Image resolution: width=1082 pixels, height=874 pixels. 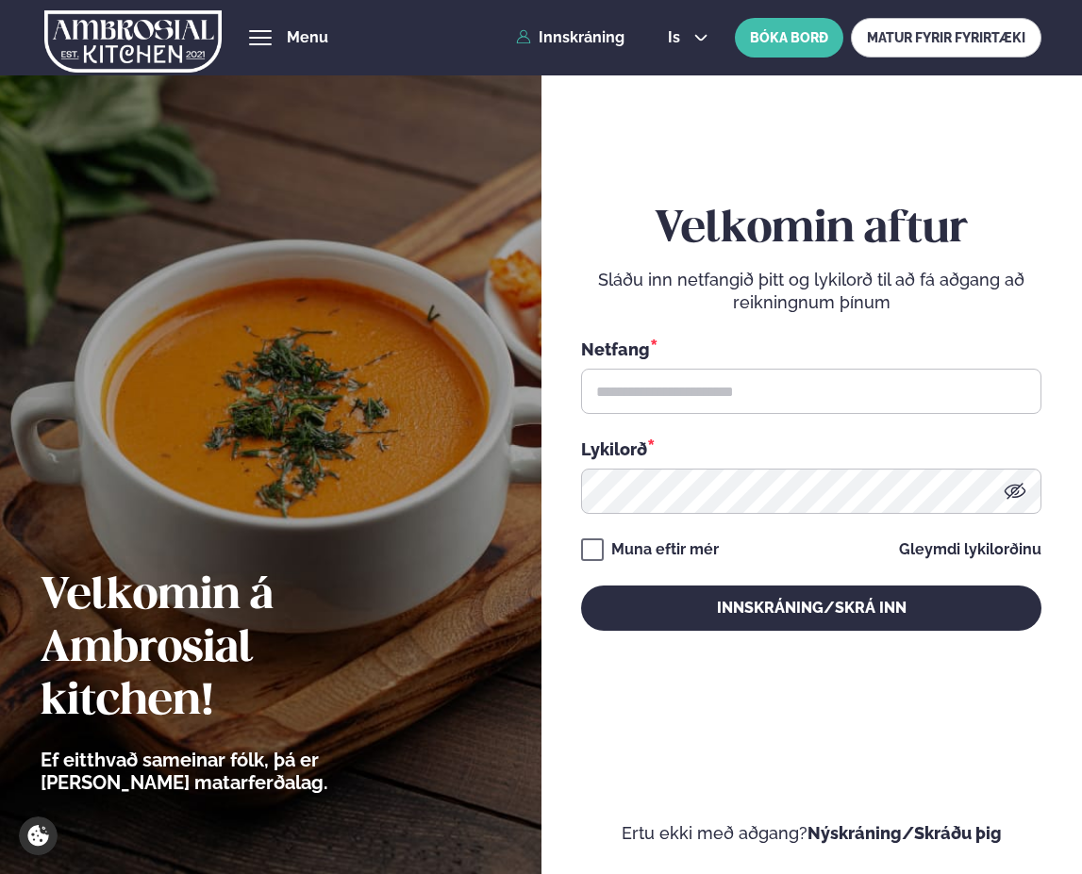 What do you see at coordinates (133, 41) in the screenshot?
I see `img: logo` at bounding box center [133, 41].